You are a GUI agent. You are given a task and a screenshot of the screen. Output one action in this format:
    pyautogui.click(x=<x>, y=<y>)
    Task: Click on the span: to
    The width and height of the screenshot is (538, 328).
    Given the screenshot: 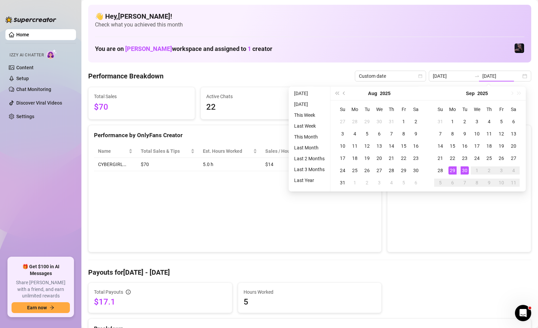 What is the action you would take?
    pyautogui.click(x=477, y=76)
    